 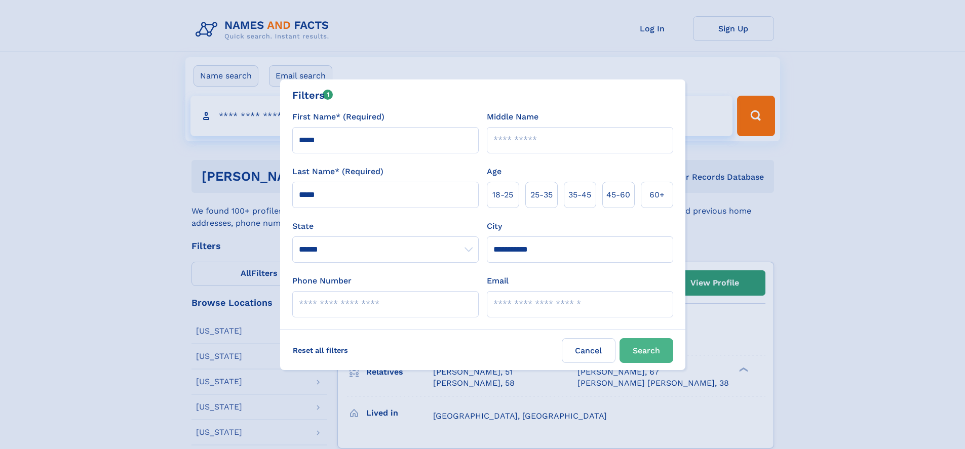 What do you see at coordinates (618, 195) in the screenshot?
I see `span: 45‑60` at bounding box center [618, 195].